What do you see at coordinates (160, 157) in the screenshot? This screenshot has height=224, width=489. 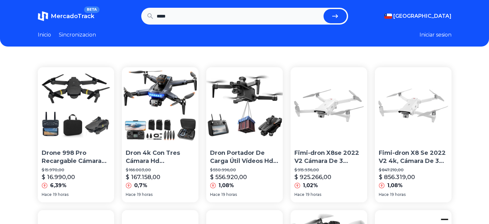 I see `p: Dron 4k Con Tres Cámara Hd Profesional Gps 5ghz 3 Baterías` at bounding box center [160, 157].